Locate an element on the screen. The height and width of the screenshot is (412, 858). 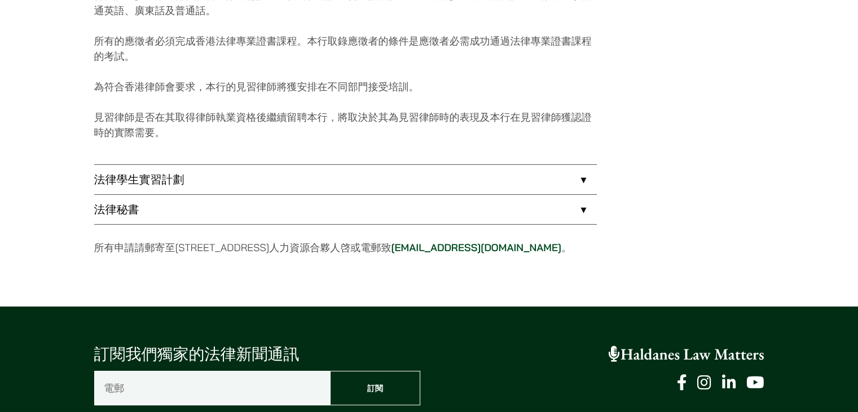
p: 所有的應徵者必須完成香港法律專業證書課程。本行取錄應徵者的條件是應徵者必需成功通過法律專業證書課程的考試。 is located at coordinates (345, 49).